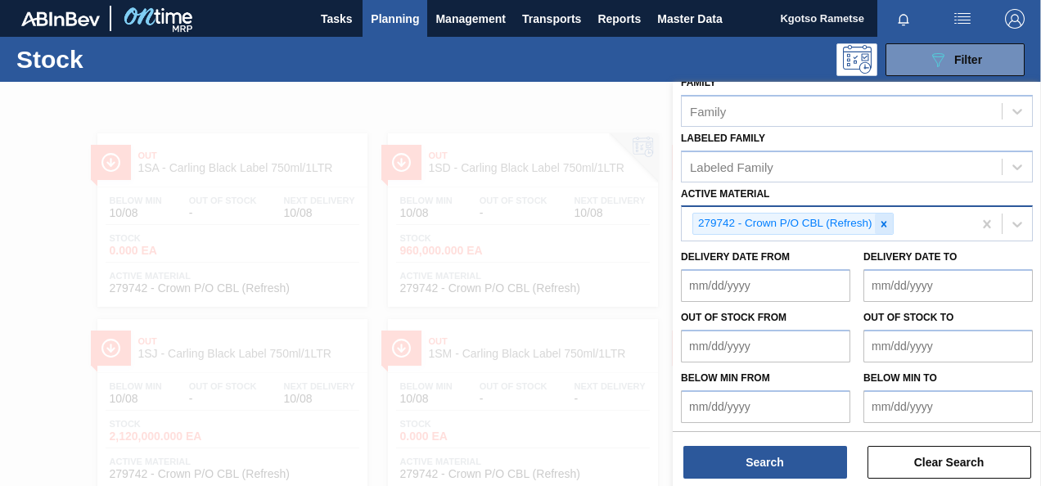 This screenshot has width=1041, height=486. I want to click on div: 279742 - Crown P/O CBL (Refresh), so click(784, 223).